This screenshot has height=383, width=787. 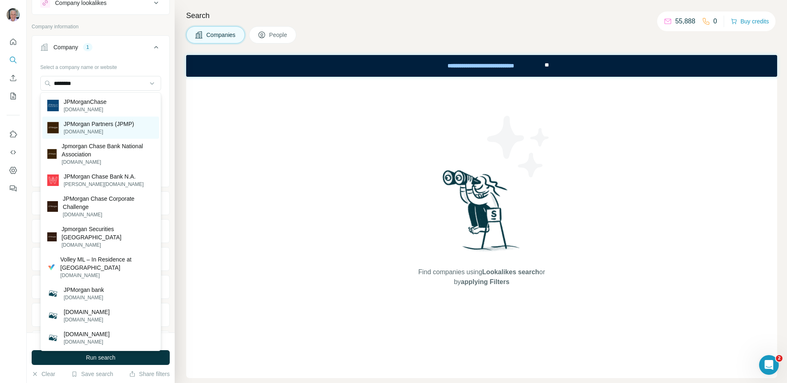 I want to click on span: 2, so click(x=779, y=359).